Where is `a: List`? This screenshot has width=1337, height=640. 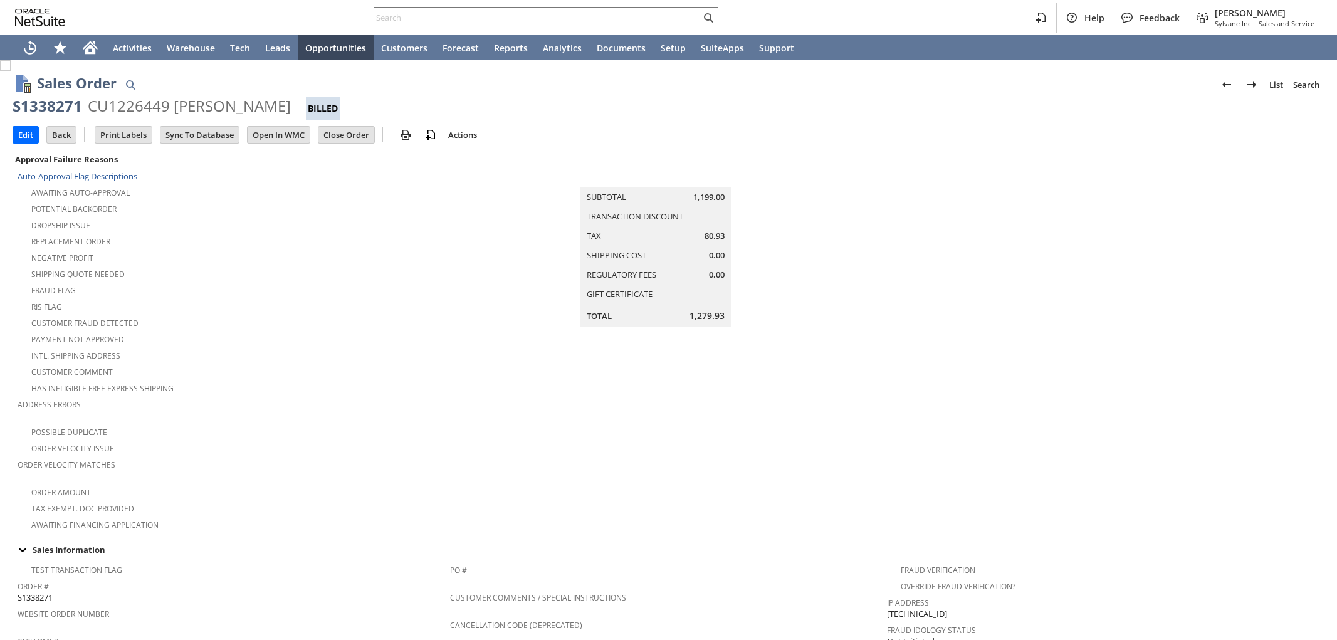 a: List is located at coordinates (1277, 85).